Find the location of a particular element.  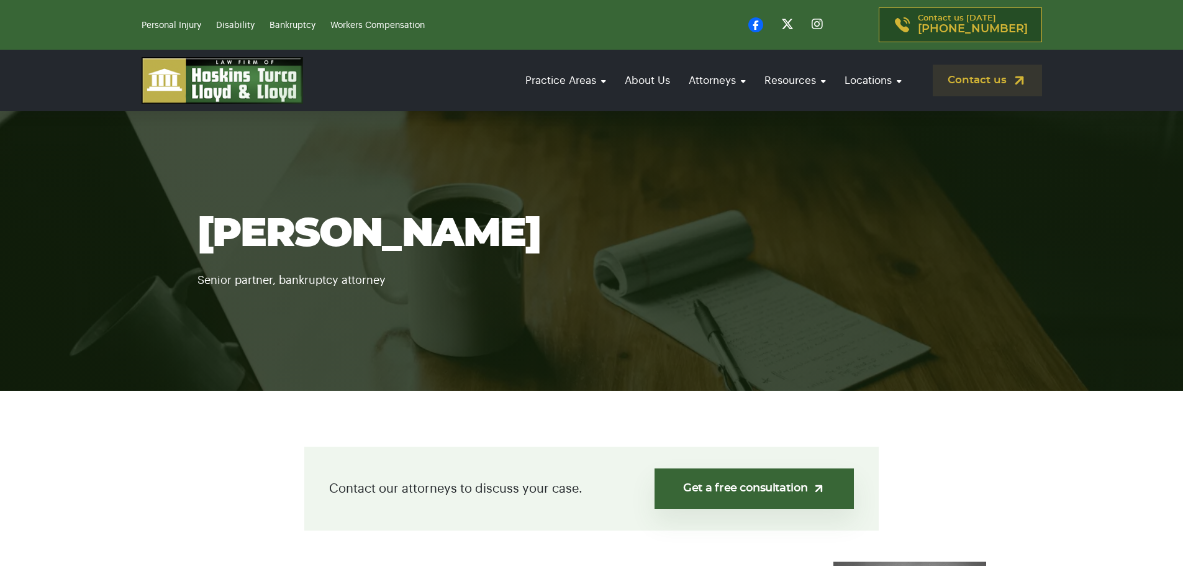

a: Attorneys is located at coordinates (717, 80).